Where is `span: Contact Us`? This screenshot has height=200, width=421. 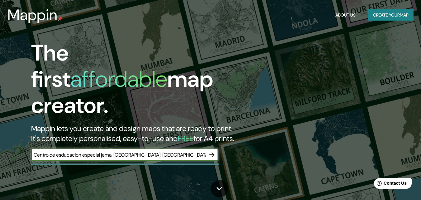 span: Contact Us is located at coordinates (30, 7).